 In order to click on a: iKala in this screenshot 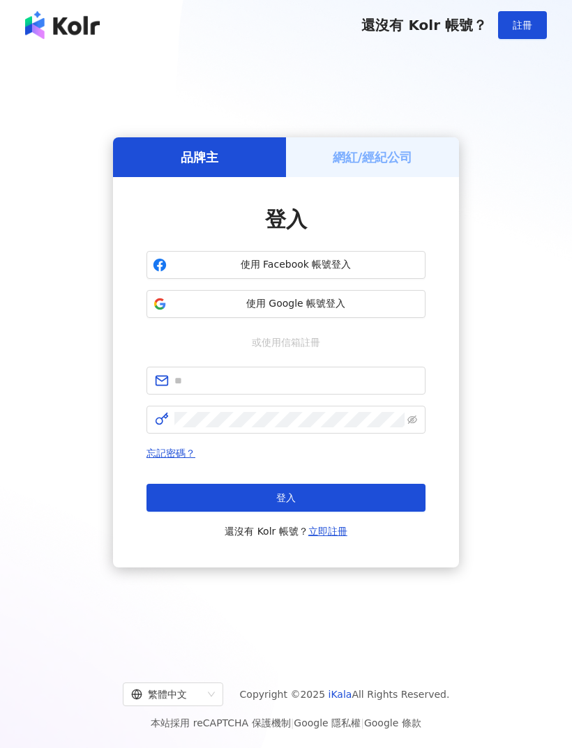, I will do `click(340, 694)`.